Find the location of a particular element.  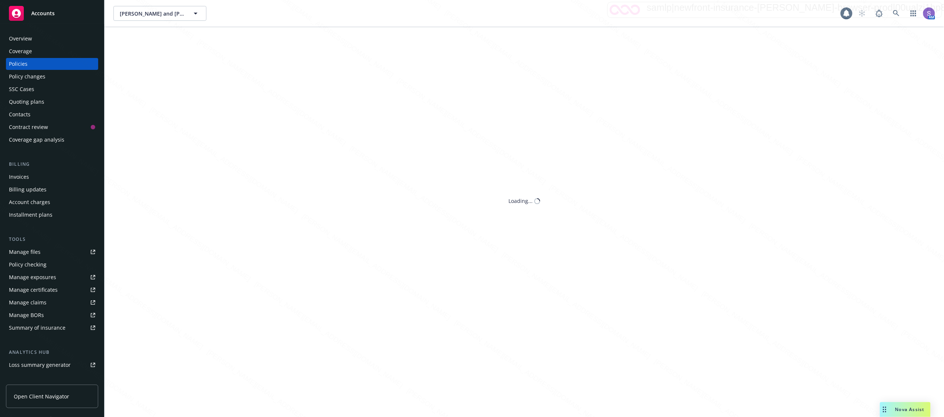

a: Report a Bug is located at coordinates (879, 13).